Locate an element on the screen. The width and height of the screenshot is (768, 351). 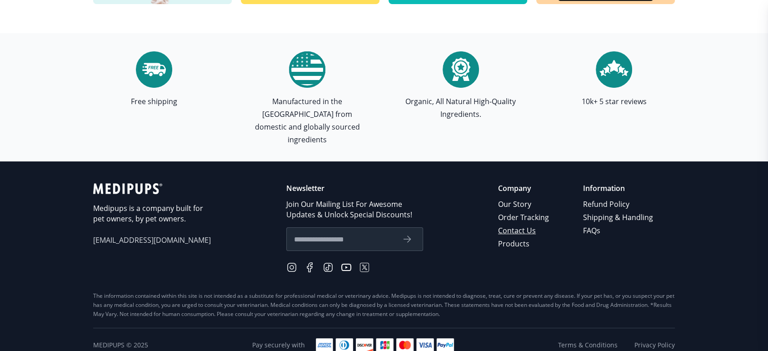
a: Terms & Conditions is located at coordinates (588, 345).